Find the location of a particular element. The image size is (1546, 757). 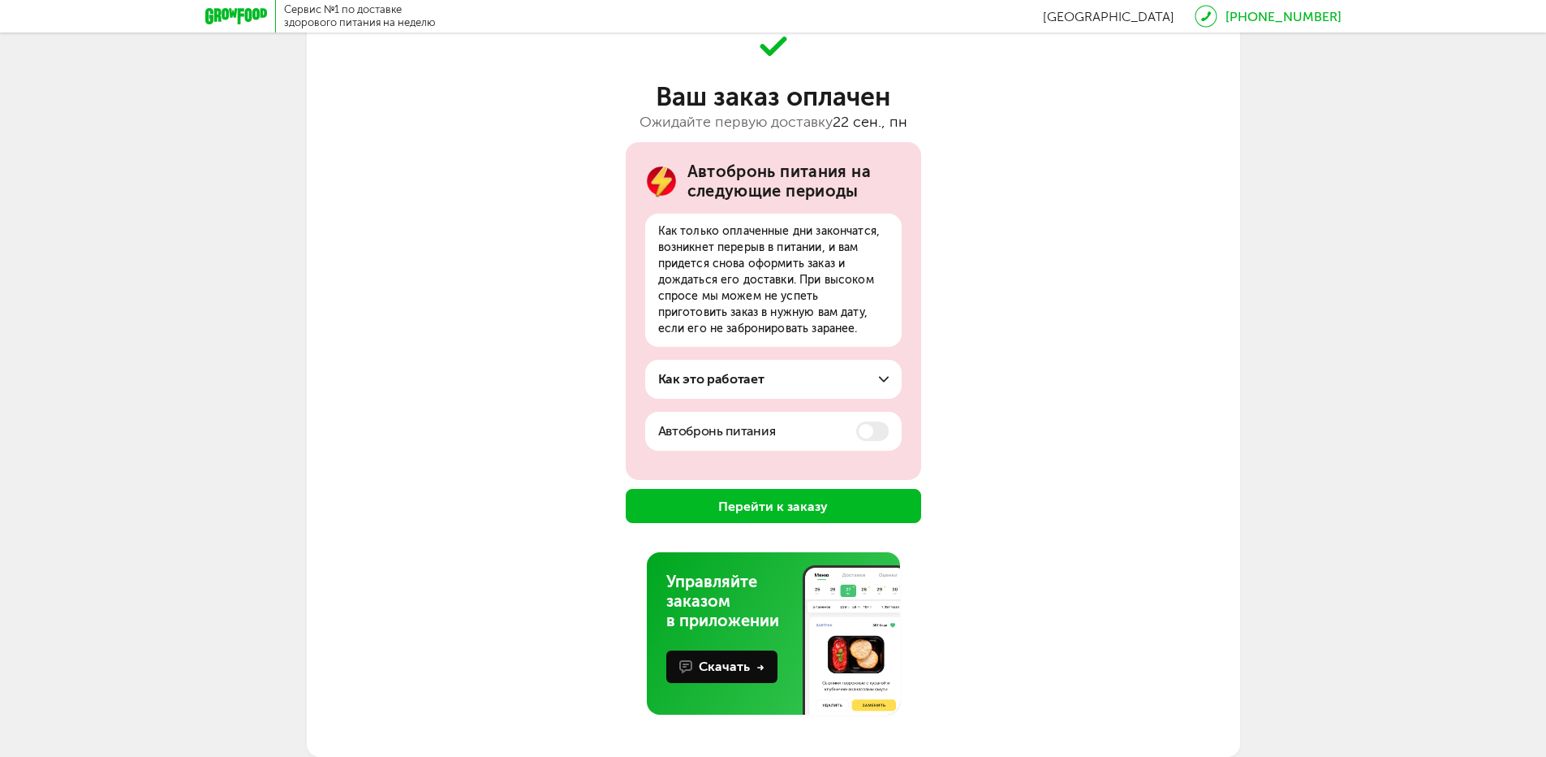

div: Ваш заказ оплачен is located at coordinates (774, 97).